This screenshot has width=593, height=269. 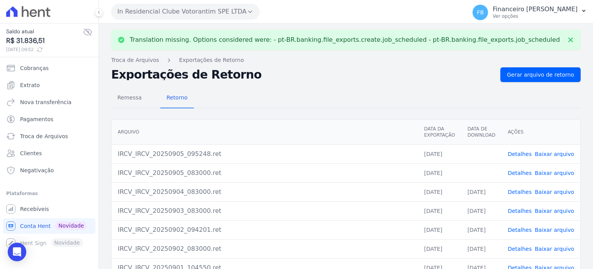 I want to click on div: IRCV_IRCV_20250902_083000.ret, so click(x=265, y=248).